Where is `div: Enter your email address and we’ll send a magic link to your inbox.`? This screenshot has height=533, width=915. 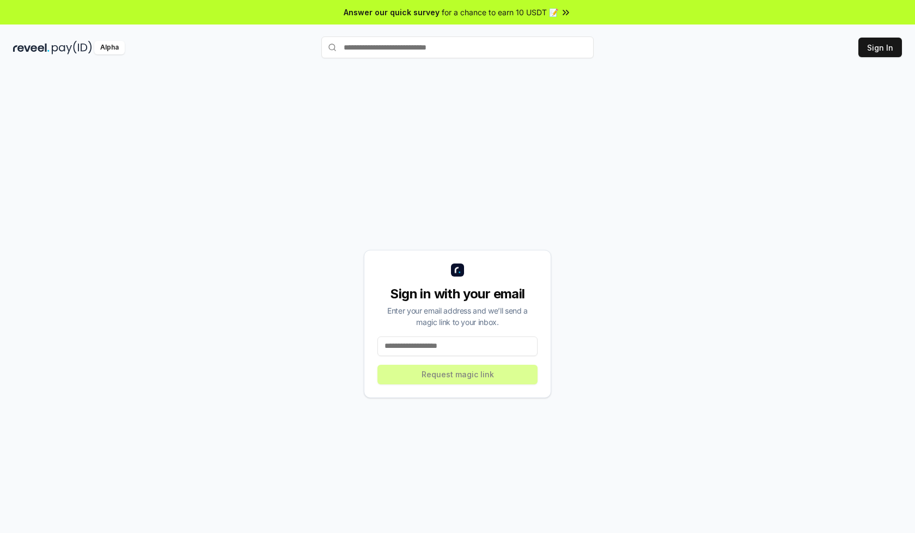 div: Enter your email address and we’ll send a magic link to your inbox. is located at coordinates (457, 316).